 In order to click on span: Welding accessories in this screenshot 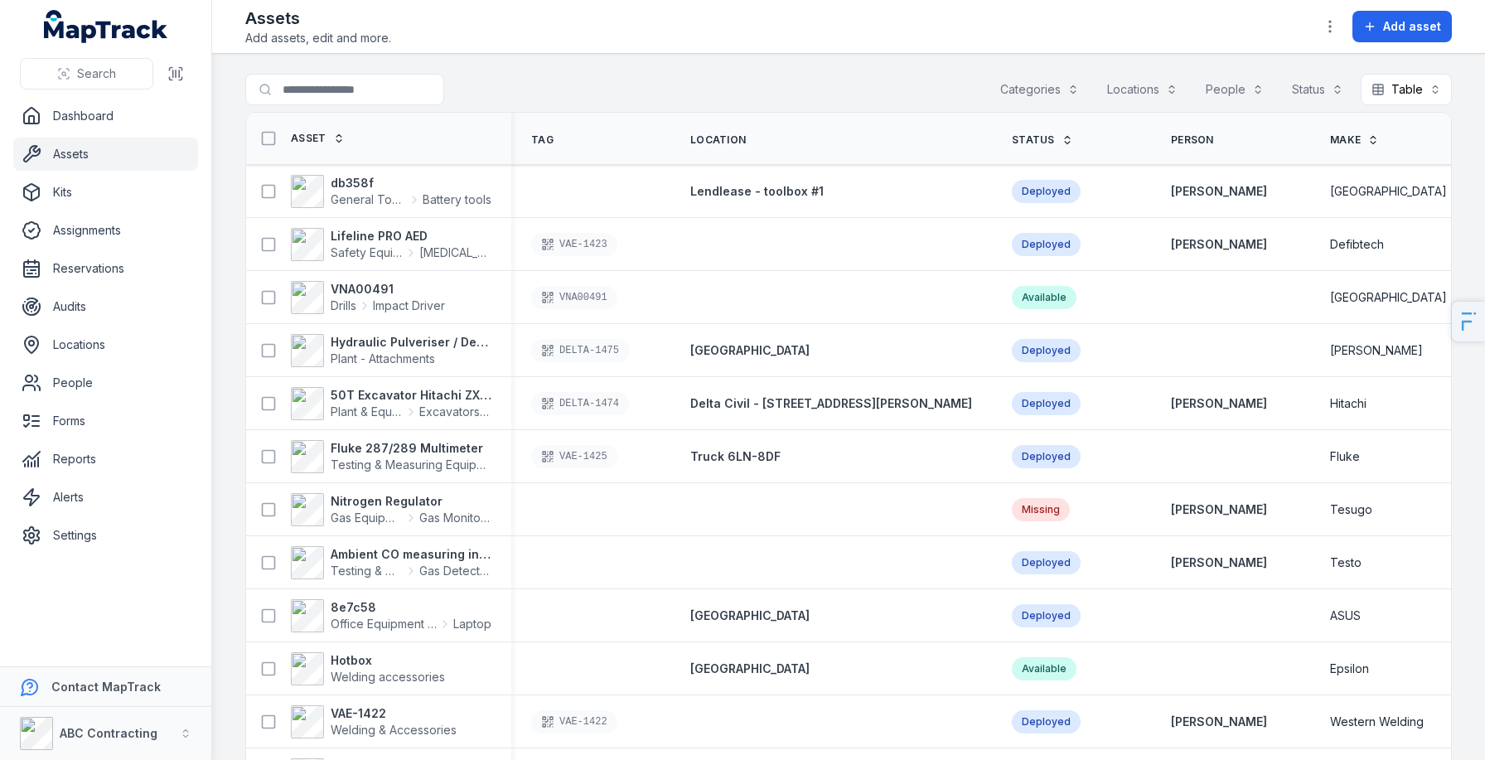, I will do `click(388, 676)`.